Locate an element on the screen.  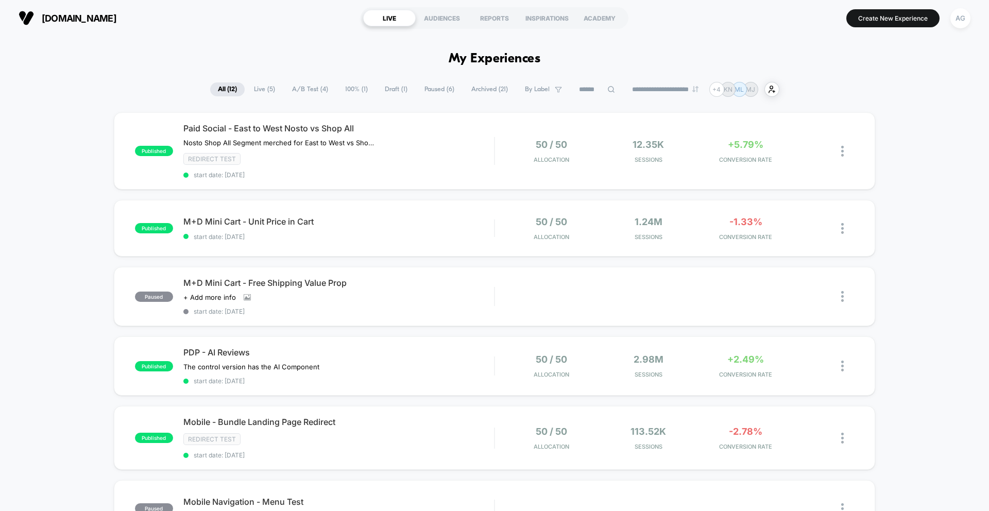
span: Mobile Navigation - Menu Test is located at coordinates (338, 502).